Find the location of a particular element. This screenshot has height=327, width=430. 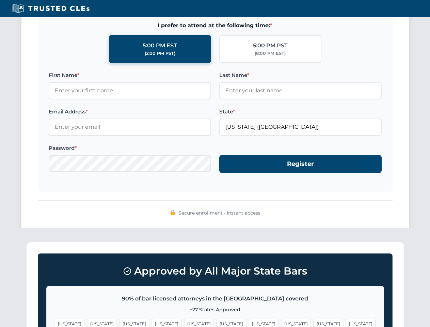

button: Register is located at coordinates (300, 164).